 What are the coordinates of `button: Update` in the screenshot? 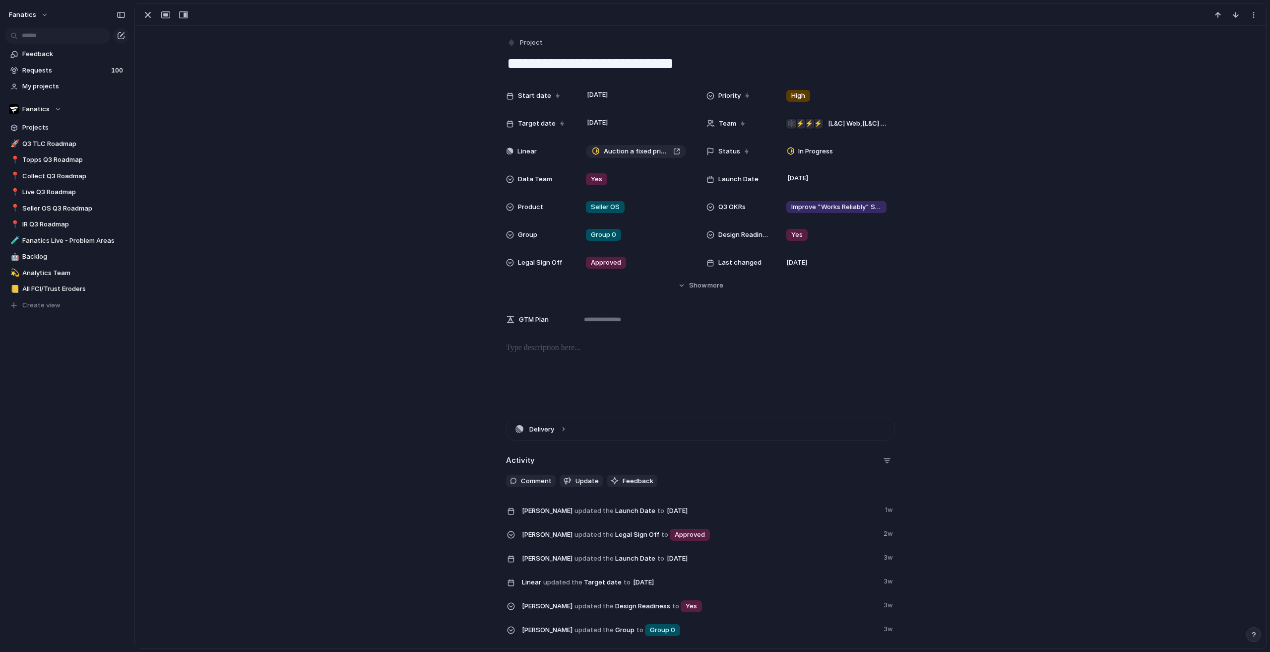 It's located at (581, 481).